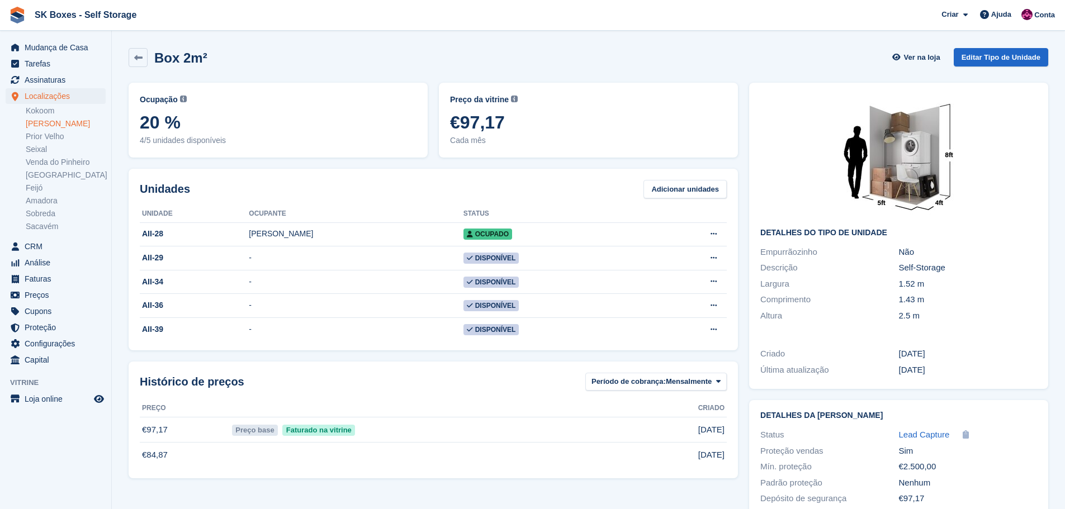 The height and width of the screenshot is (509, 1065). What do you see at coordinates (924, 435) in the screenshot?
I see `span: Lead Capture` at bounding box center [924, 435].